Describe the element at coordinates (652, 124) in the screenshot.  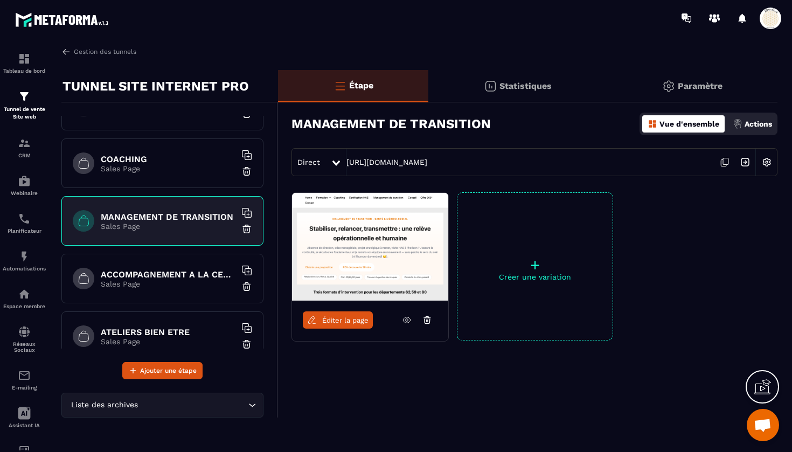
I see `img: dashboard-orange.40269519.svg` at that location.